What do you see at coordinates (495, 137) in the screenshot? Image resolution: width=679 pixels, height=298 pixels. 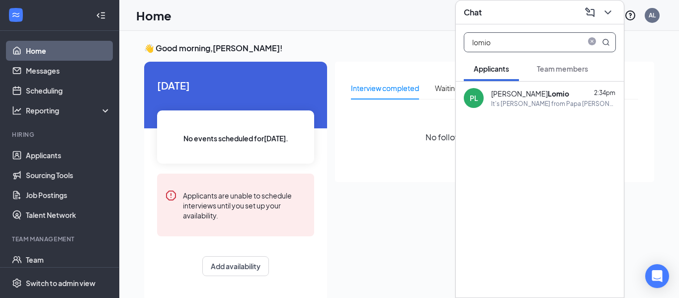 I see `span: No follow-up needed at the moment` at bounding box center [495, 137].